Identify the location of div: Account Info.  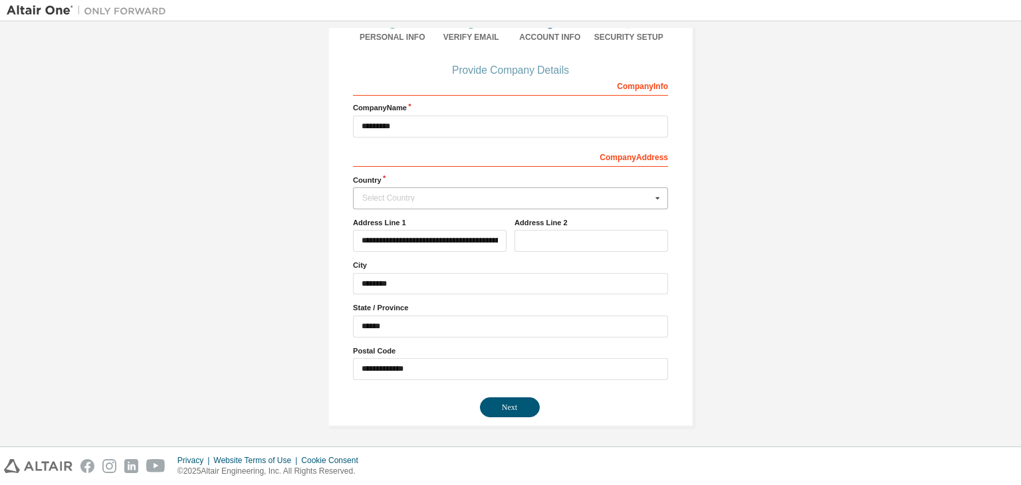
(550, 37).